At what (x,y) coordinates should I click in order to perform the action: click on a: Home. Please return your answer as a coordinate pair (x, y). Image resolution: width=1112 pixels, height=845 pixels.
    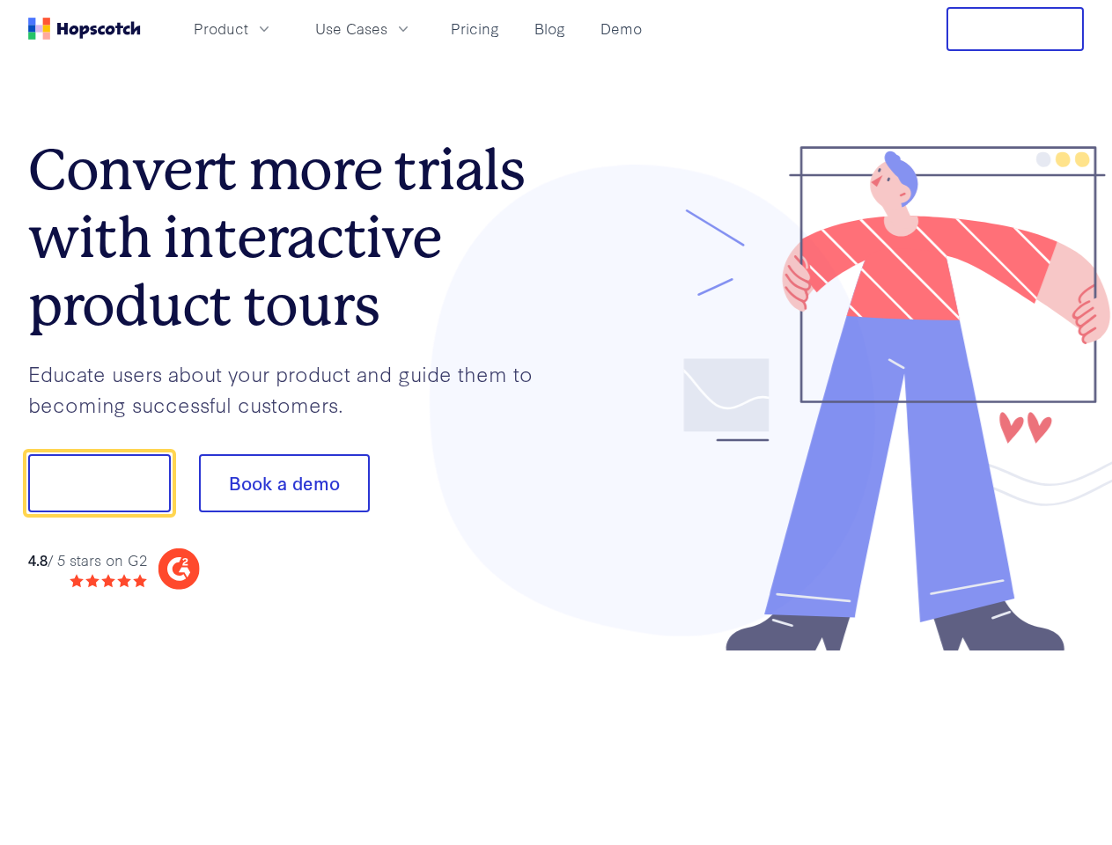
    Looking at the image, I should click on (85, 28).